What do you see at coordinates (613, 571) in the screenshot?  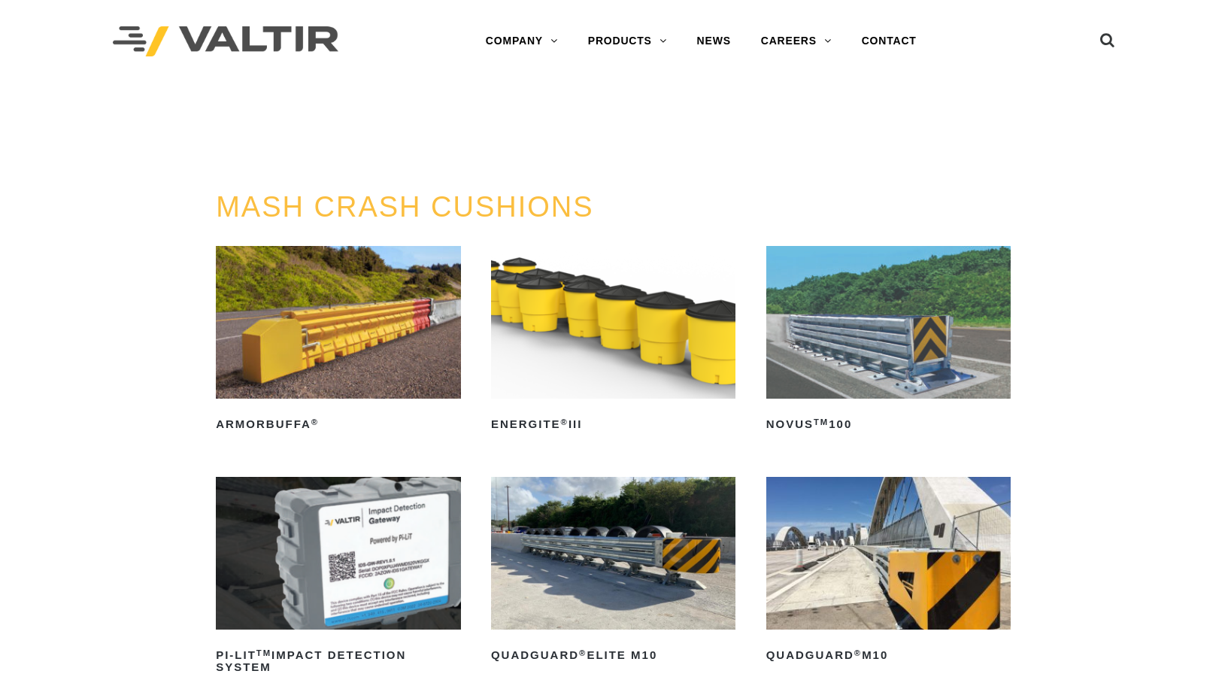 I see `a: QuadGuard®Elite M10` at bounding box center [613, 571].